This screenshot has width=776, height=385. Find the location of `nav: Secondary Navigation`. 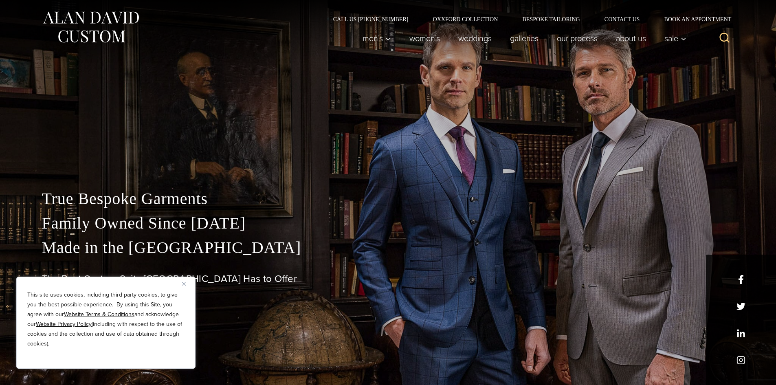

nav: Secondary Navigation is located at coordinates (527, 19).